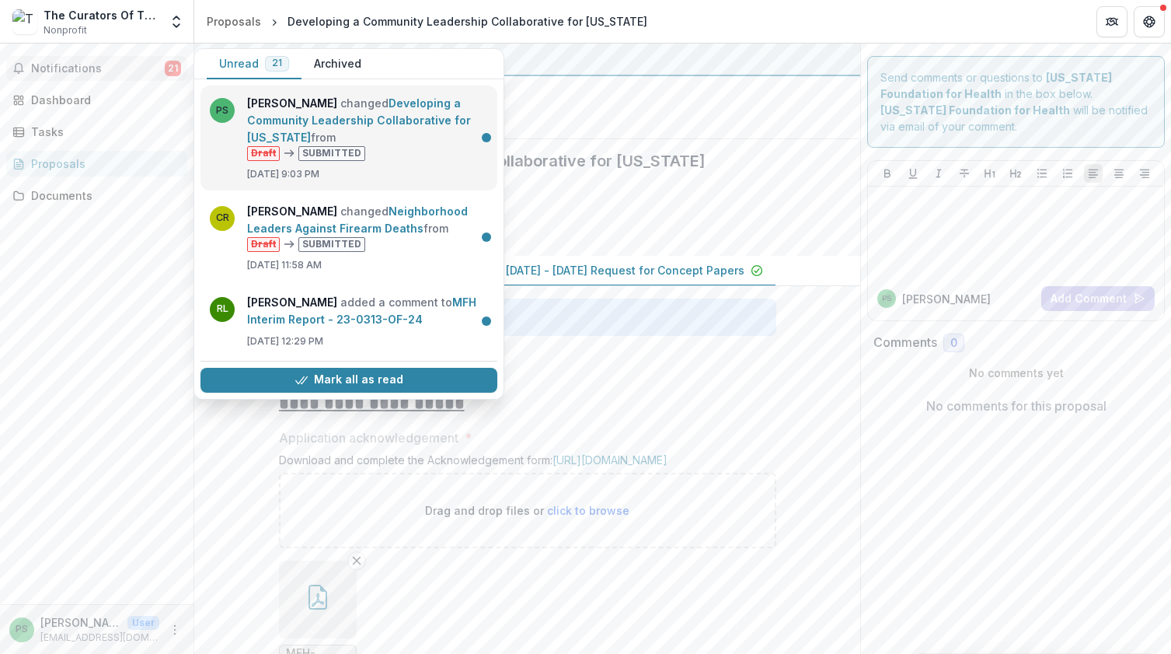 The image size is (1171, 654). Describe the element at coordinates (349, 380) in the screenshot. I see `button: Mark all as read` at that location.